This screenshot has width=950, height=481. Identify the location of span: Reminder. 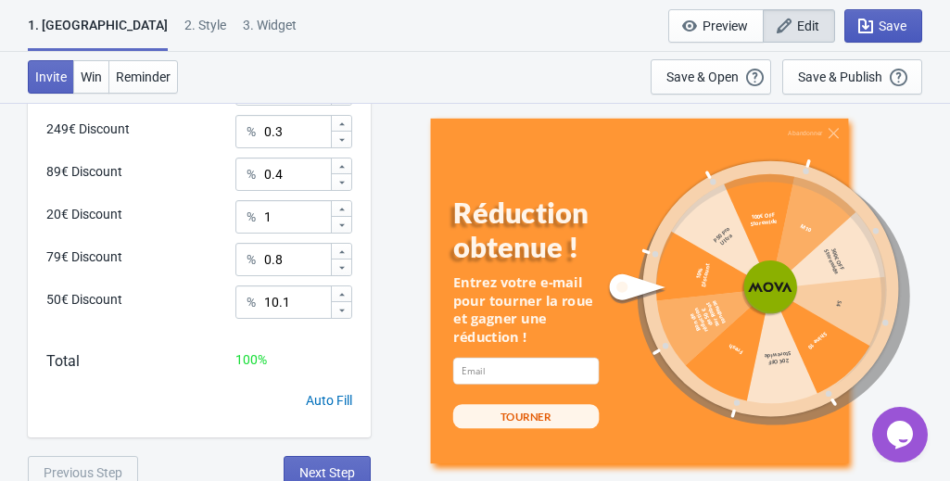
(143, 77).